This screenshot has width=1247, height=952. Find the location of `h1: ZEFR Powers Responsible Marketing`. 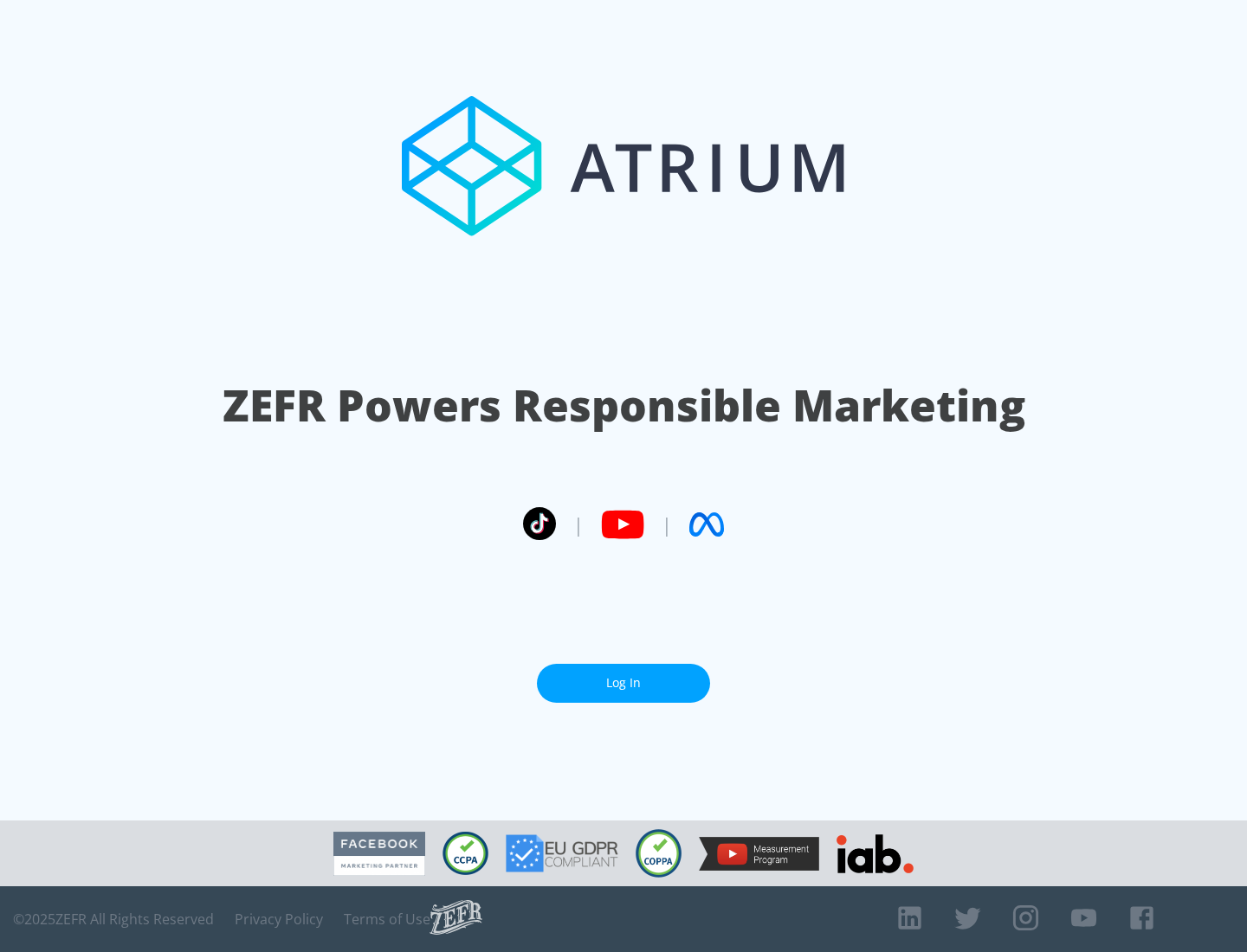

h1: ZEFR Powers Responsible Marketing is located at coordinates (623, 405).